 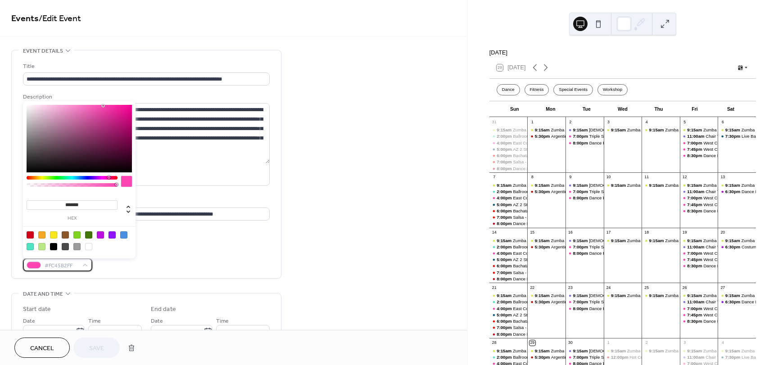 What do you see at coordinates (37, 309) in the screenshot?
I see `div: Start date` at bounding box center [37, 309].